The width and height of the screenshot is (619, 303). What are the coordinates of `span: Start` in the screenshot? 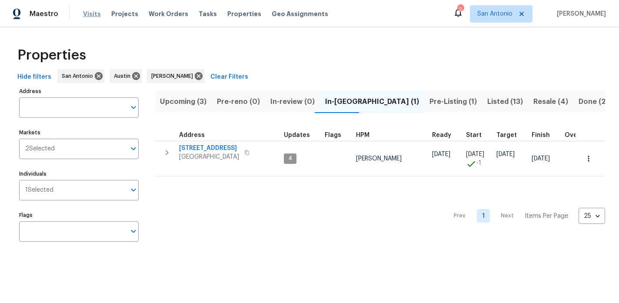 It's located at (473, 135).